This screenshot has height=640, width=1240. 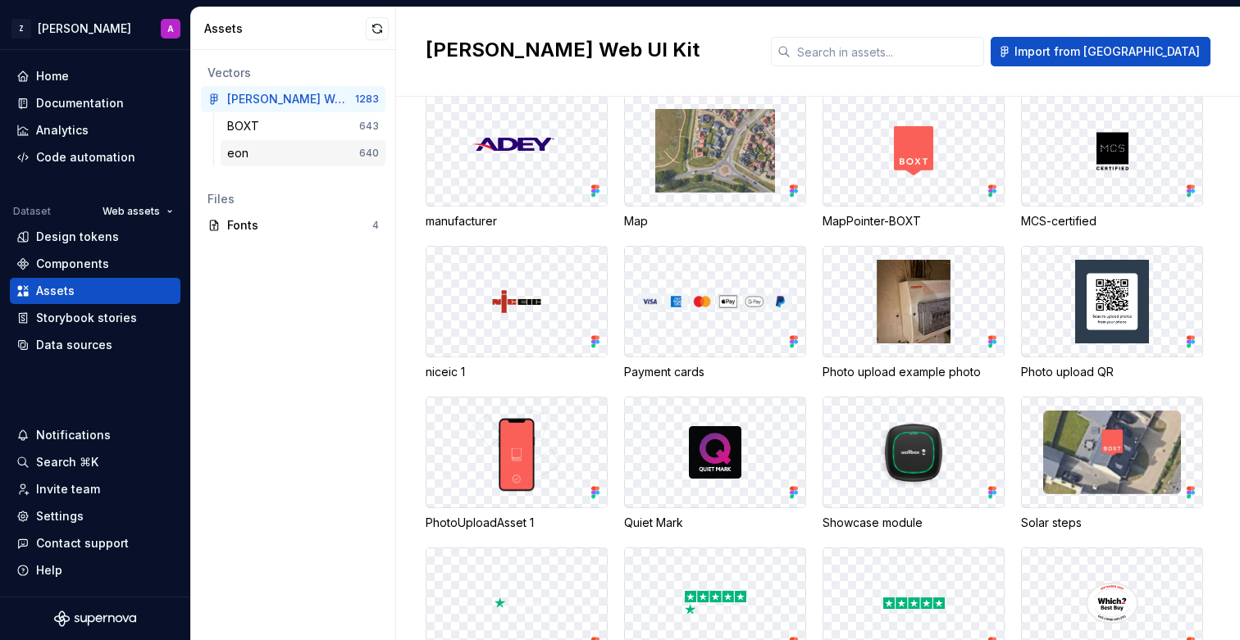 I want to click on div: Contact support, so click(x=82, y=544).